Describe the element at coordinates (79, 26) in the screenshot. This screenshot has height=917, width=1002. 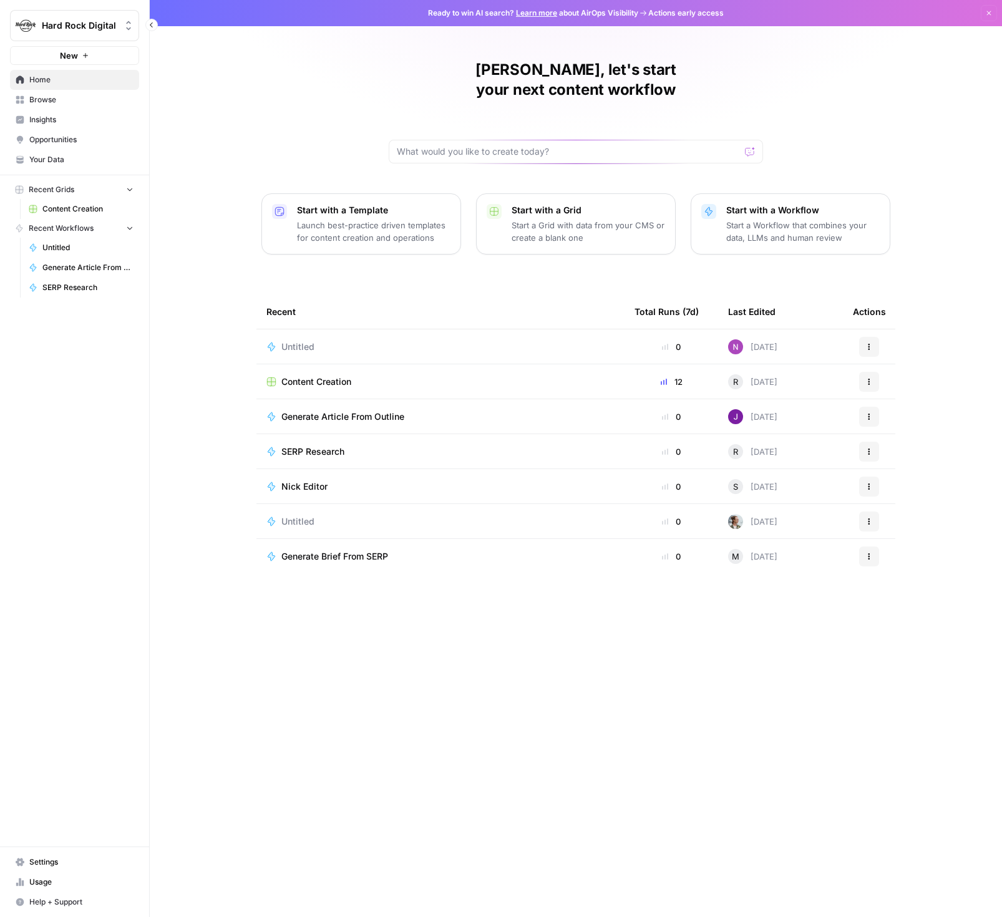
I see `span: Hard Rock Digital` at that location.